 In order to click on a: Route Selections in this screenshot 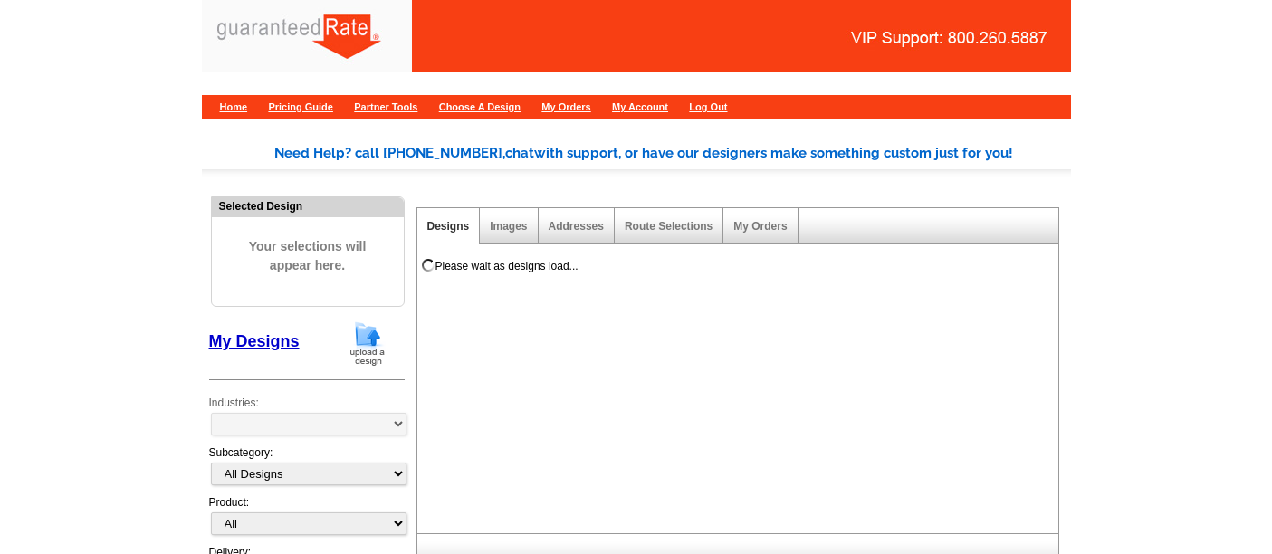, I will do `click(668, 226)`.